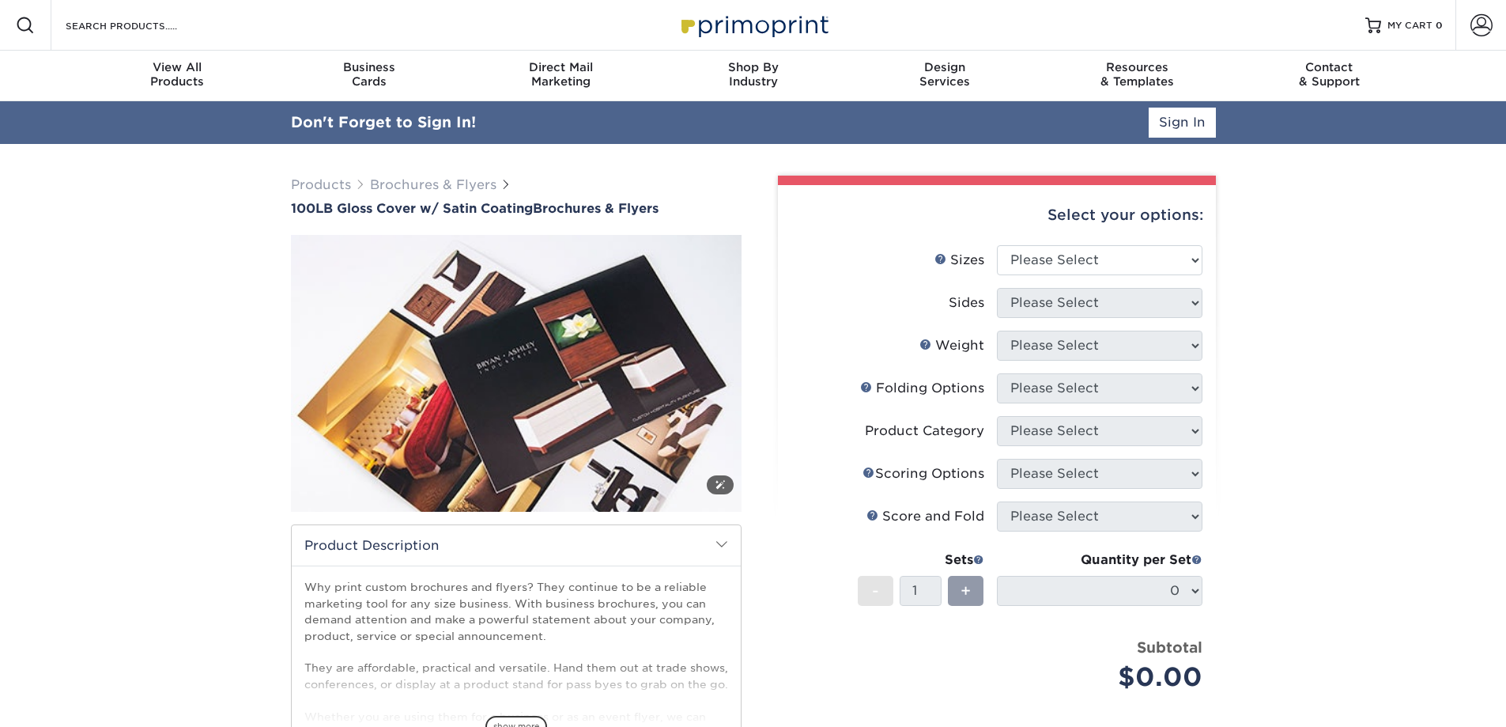 The width and height of the screenshot is (1506, 727). Describe the element at coordinates (368, 74) in the screenshot. I see `div: Cards` at that location.